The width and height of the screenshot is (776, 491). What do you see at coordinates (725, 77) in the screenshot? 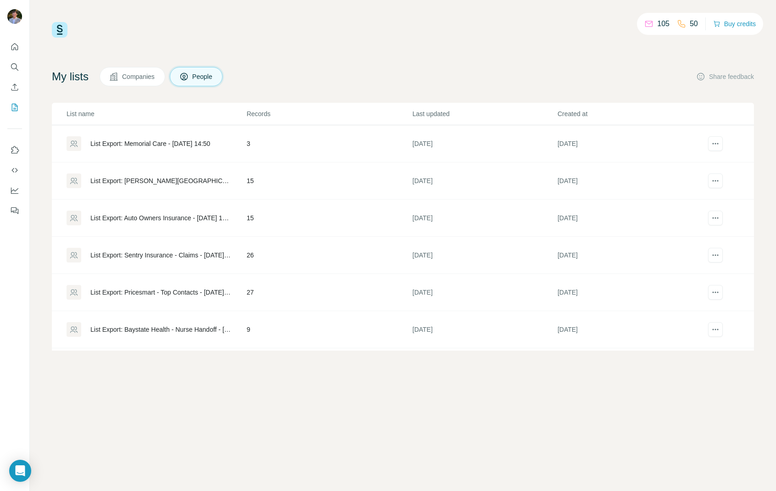
I see `button: Share feedback` at bounding box center [725, 77].